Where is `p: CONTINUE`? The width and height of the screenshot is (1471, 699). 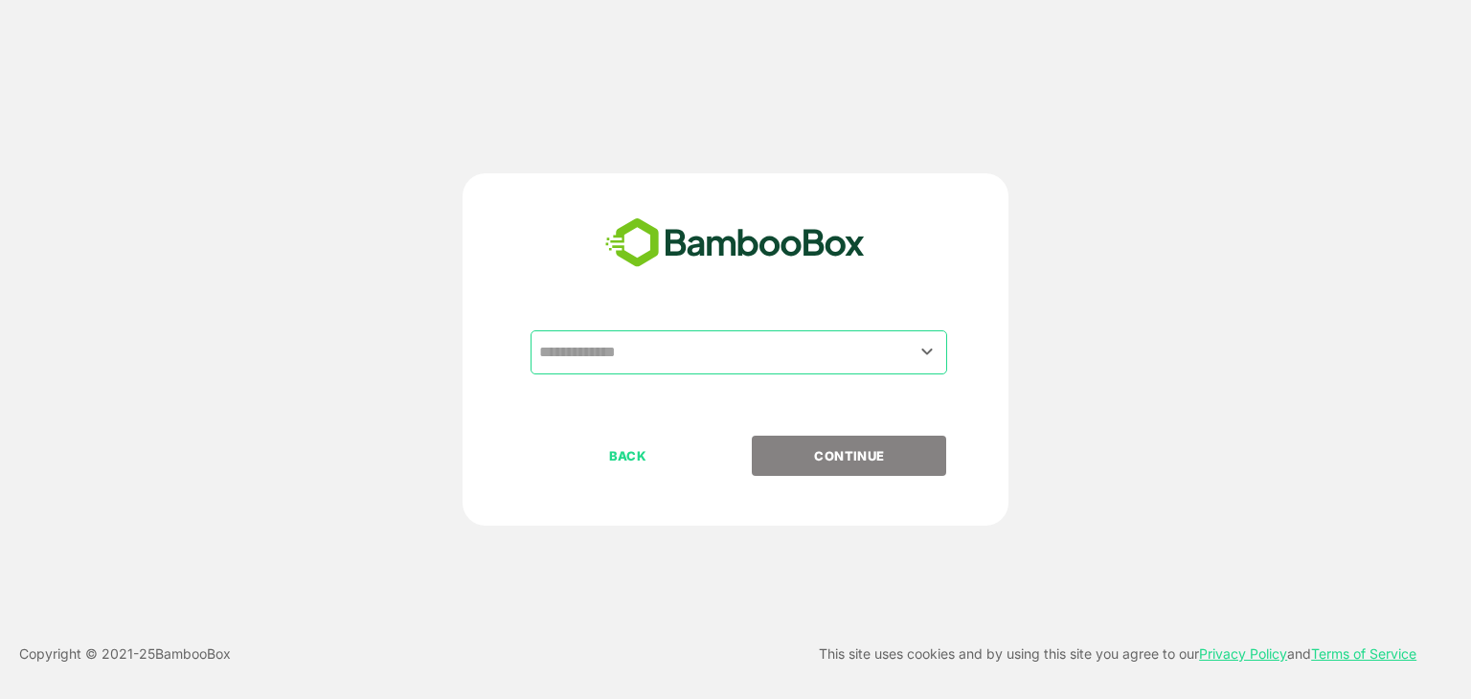
p: CONTINUE is located at coordinates (849, 456).